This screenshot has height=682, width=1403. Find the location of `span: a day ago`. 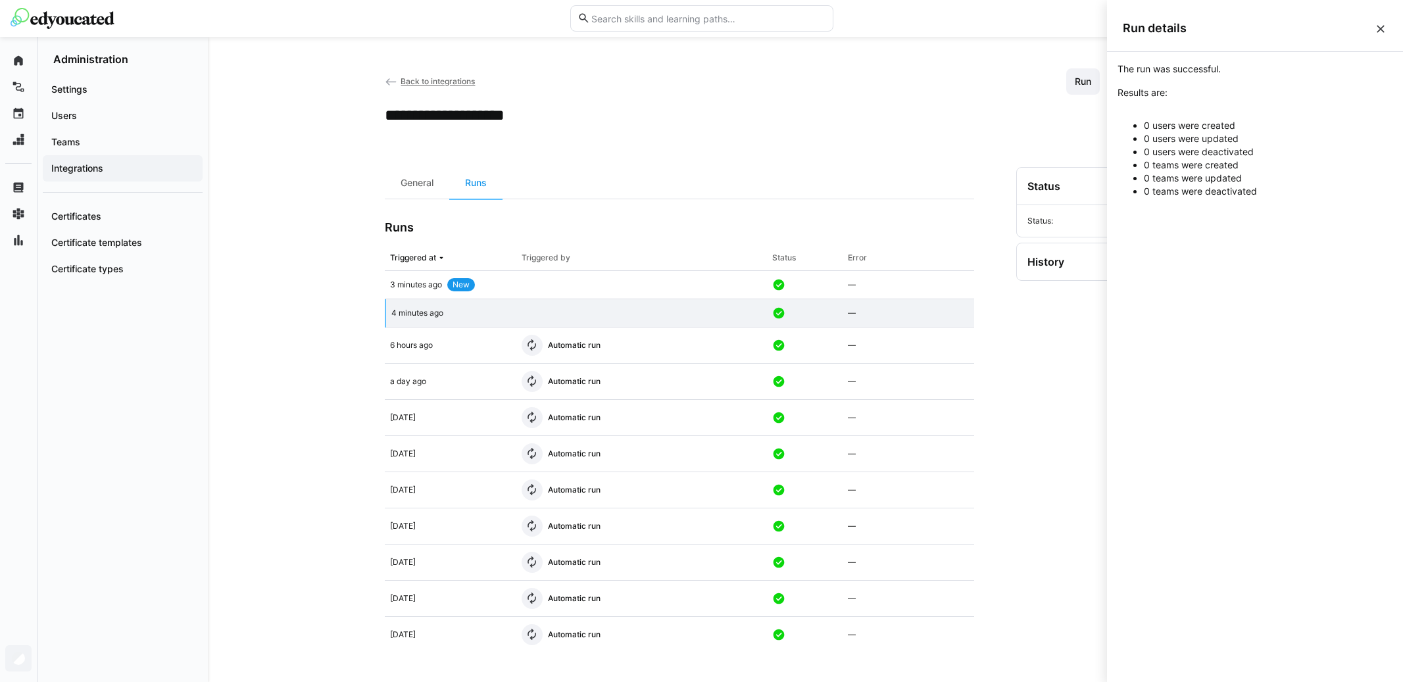

span: a day ago is located at coordinates (408, 381).